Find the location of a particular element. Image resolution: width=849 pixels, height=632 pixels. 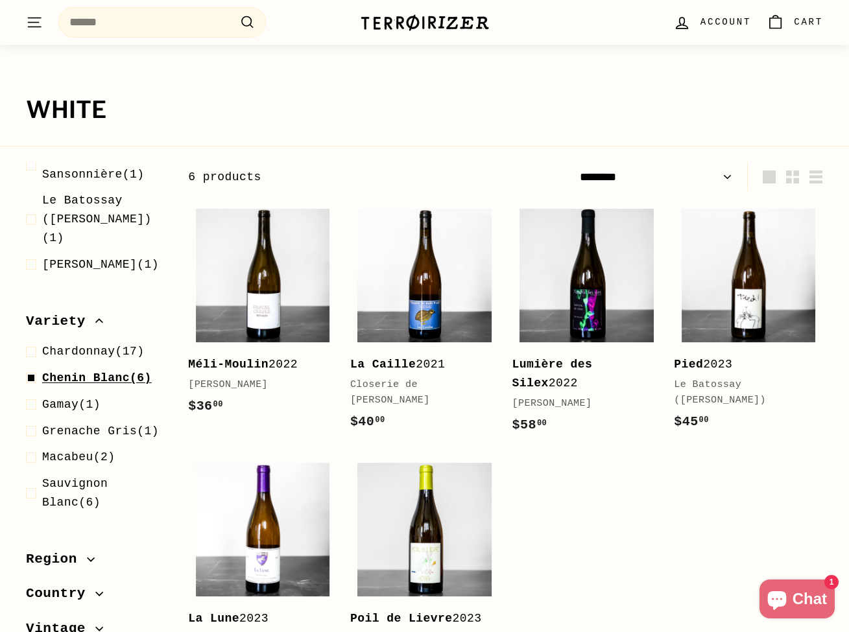

span: Region is located at coordinates (56, 559).